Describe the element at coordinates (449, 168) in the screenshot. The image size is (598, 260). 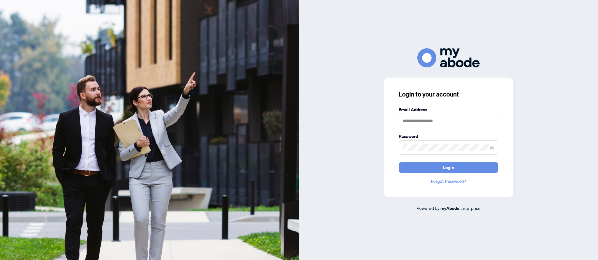
I see `span: Login` at that location.